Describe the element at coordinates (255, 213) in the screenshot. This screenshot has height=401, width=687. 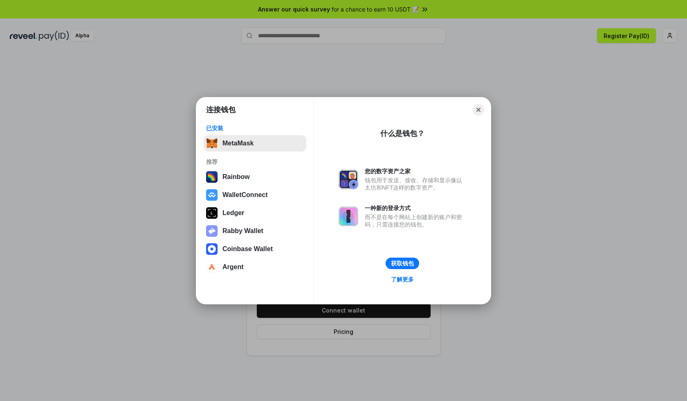
I see `button: Ledger` at that location.